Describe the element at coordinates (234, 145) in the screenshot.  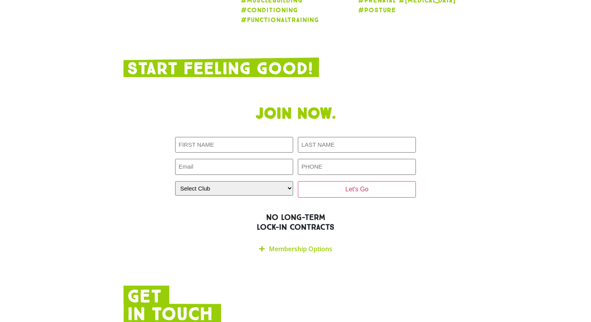
I see `input: FIRST NAME` at that location.